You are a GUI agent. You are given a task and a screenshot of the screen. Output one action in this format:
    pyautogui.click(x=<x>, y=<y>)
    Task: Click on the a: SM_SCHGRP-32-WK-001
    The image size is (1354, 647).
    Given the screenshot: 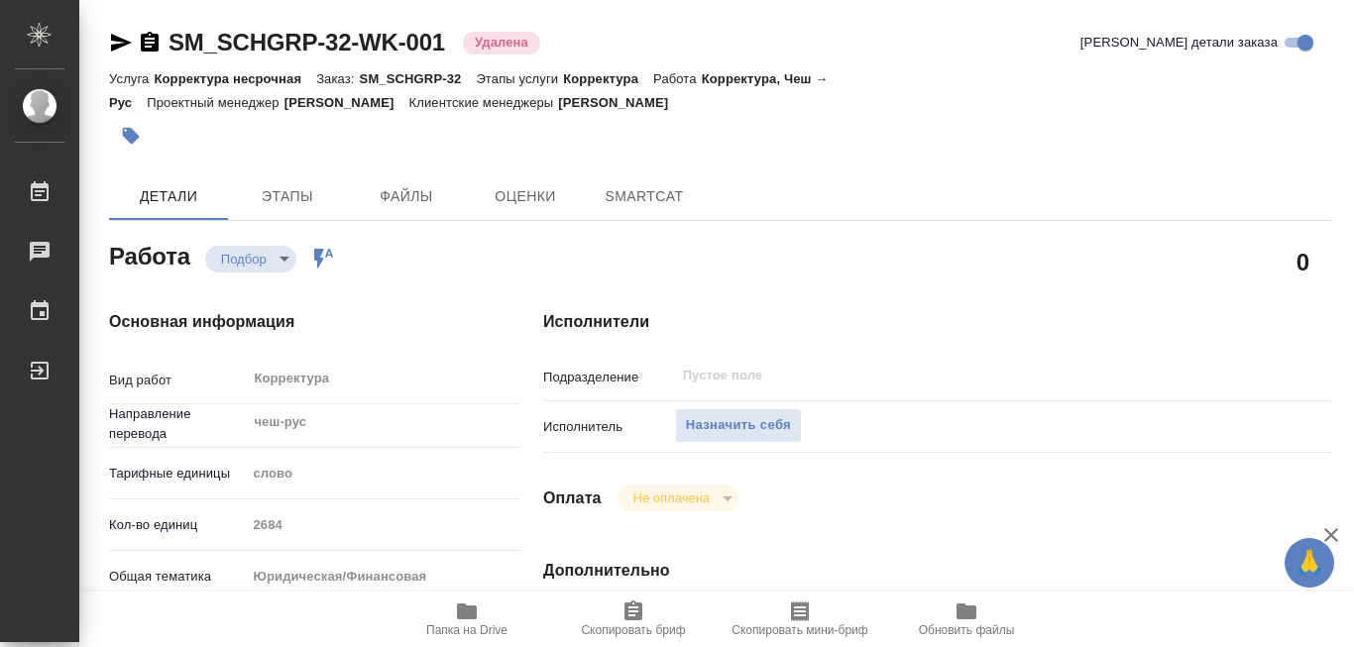 What is the action you would take?
    pyautogui.click(x=306, y=42)
    